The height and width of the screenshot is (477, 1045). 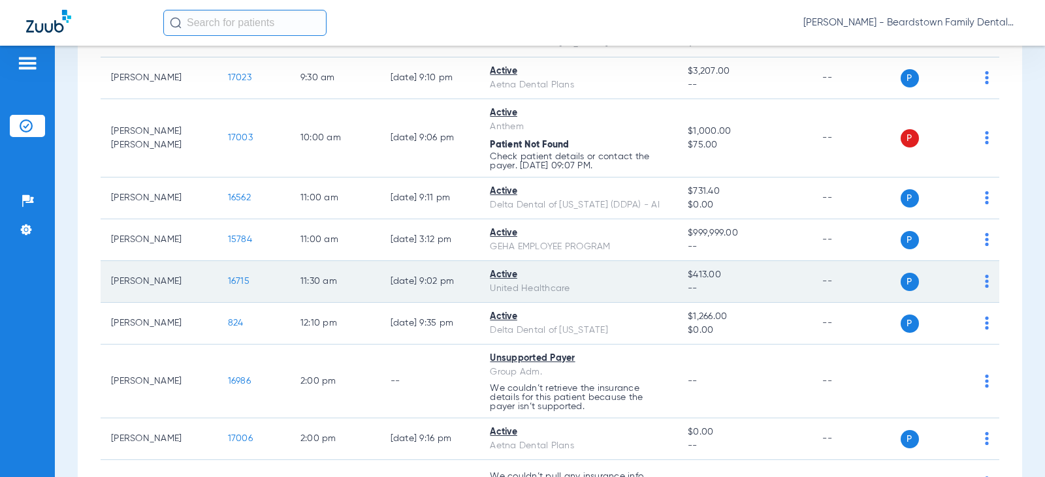 I want to click on img: Zuub Logo, so click(x=48, y=21).